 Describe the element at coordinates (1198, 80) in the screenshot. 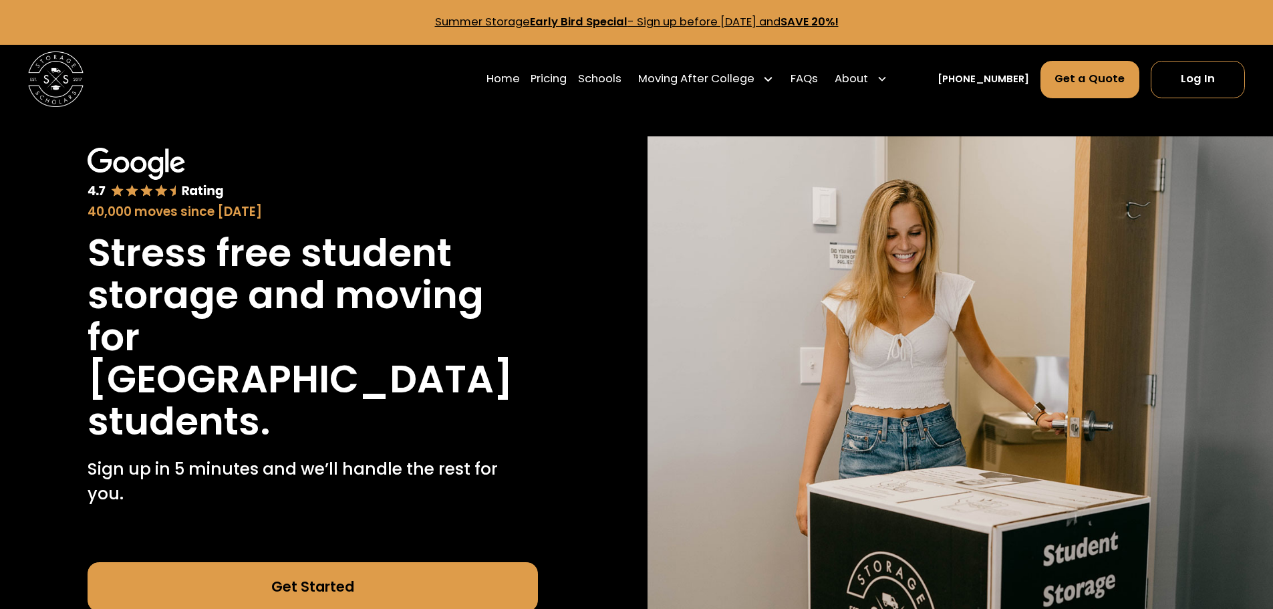

I see `a: Log In` at that location.